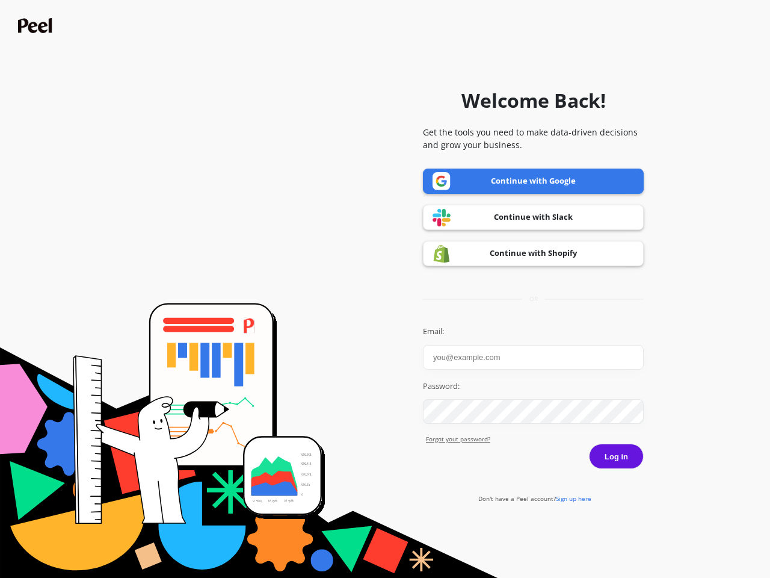 The height and width of the screenshot is (578, 770). Describe the element at coordinates (533, 253) in the screenshot. I see `a: Continue with Shopify` at that location.